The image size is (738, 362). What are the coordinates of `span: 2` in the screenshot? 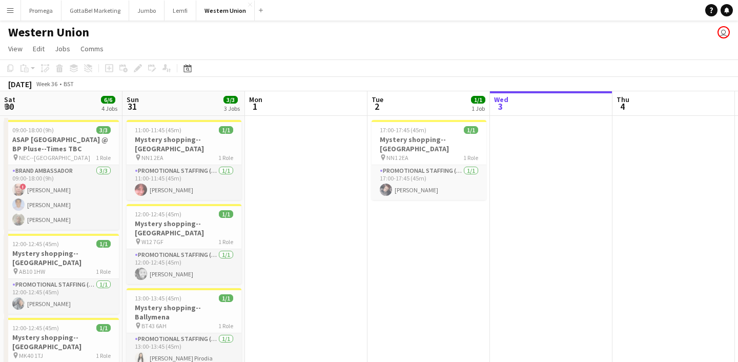 It's located at (377, 106).